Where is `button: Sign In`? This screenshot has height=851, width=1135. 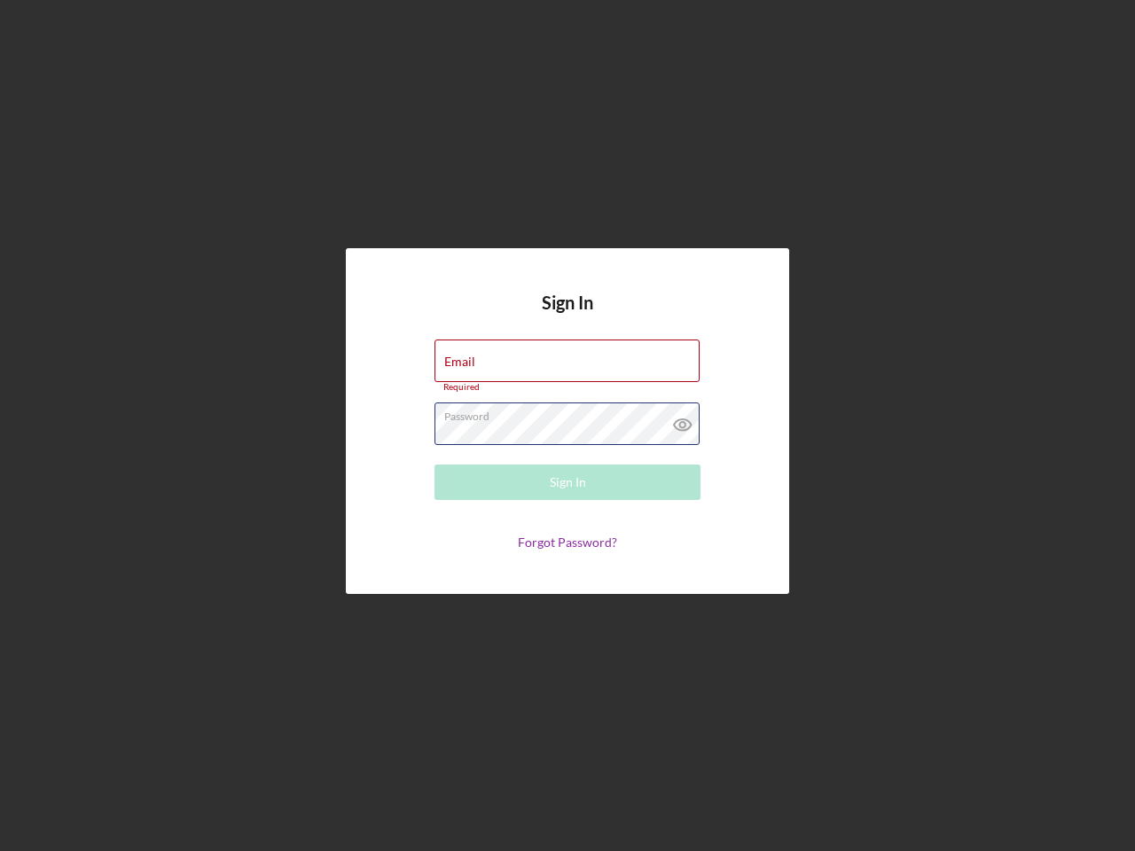 button: Sign In is located at coordinates (567, 482).